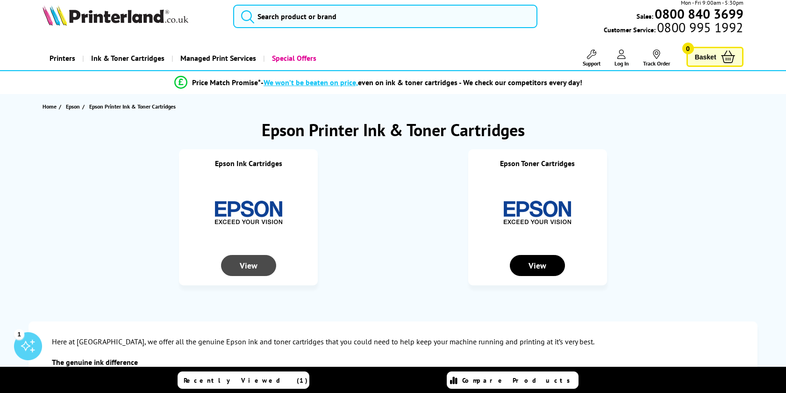  Describe the element at coordinates (73, 106) in the screenshot. I see `span: Epson` at that location.